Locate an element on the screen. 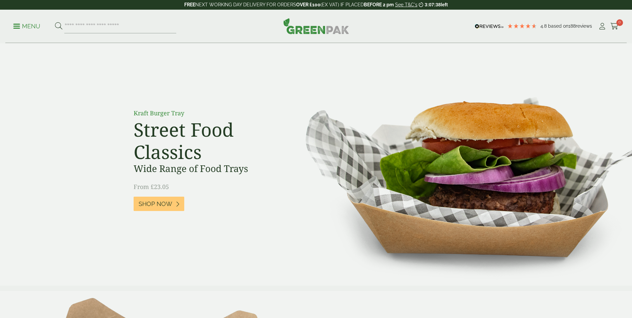  img: Street Food Classics is located at coordinates (458, 164).